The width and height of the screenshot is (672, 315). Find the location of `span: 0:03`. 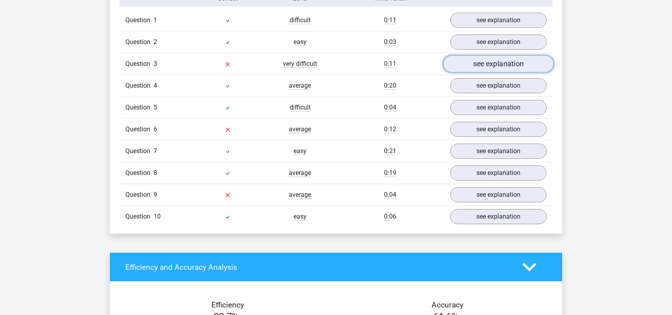

span: 0:03 is located at coordinates (390, 42).